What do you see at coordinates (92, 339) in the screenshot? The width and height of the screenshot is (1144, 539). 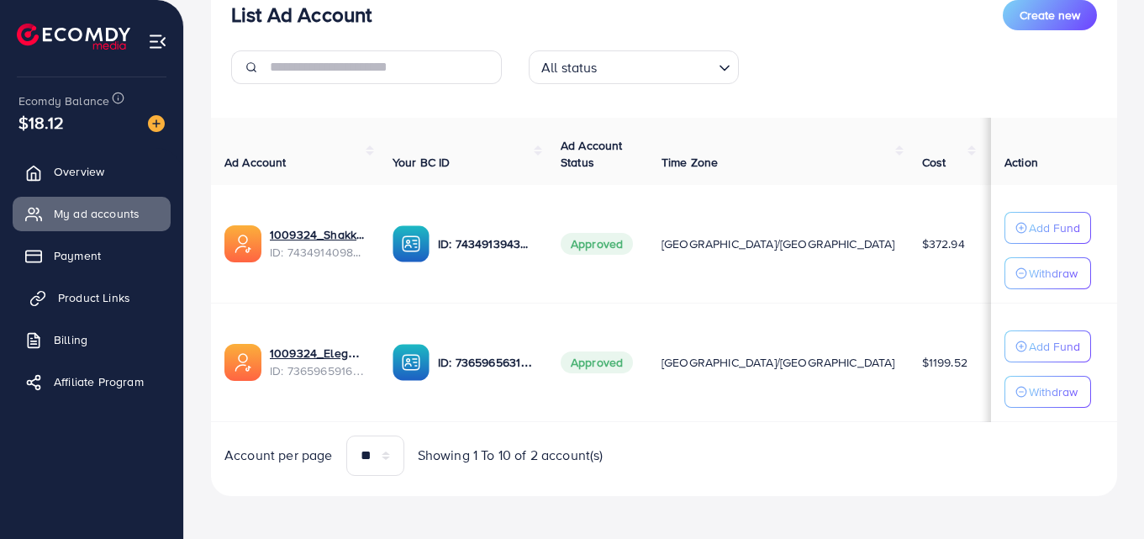 I see `a: Billing` at bounding box center [92, 339].